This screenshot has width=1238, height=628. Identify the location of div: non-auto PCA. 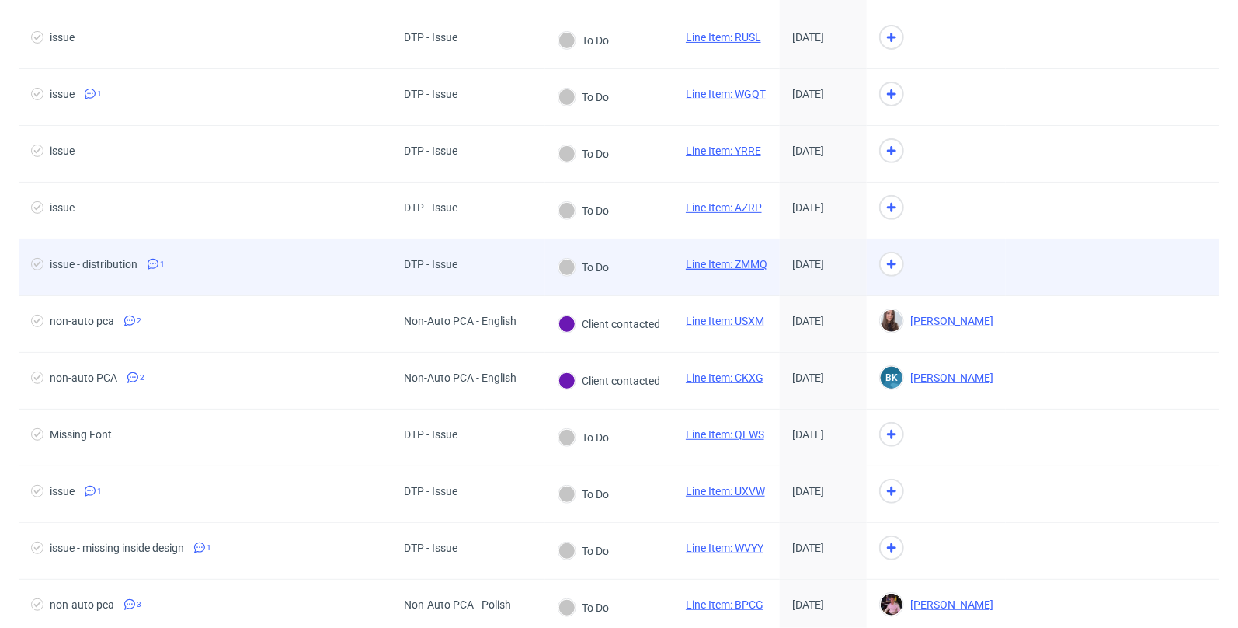
(83, 378).